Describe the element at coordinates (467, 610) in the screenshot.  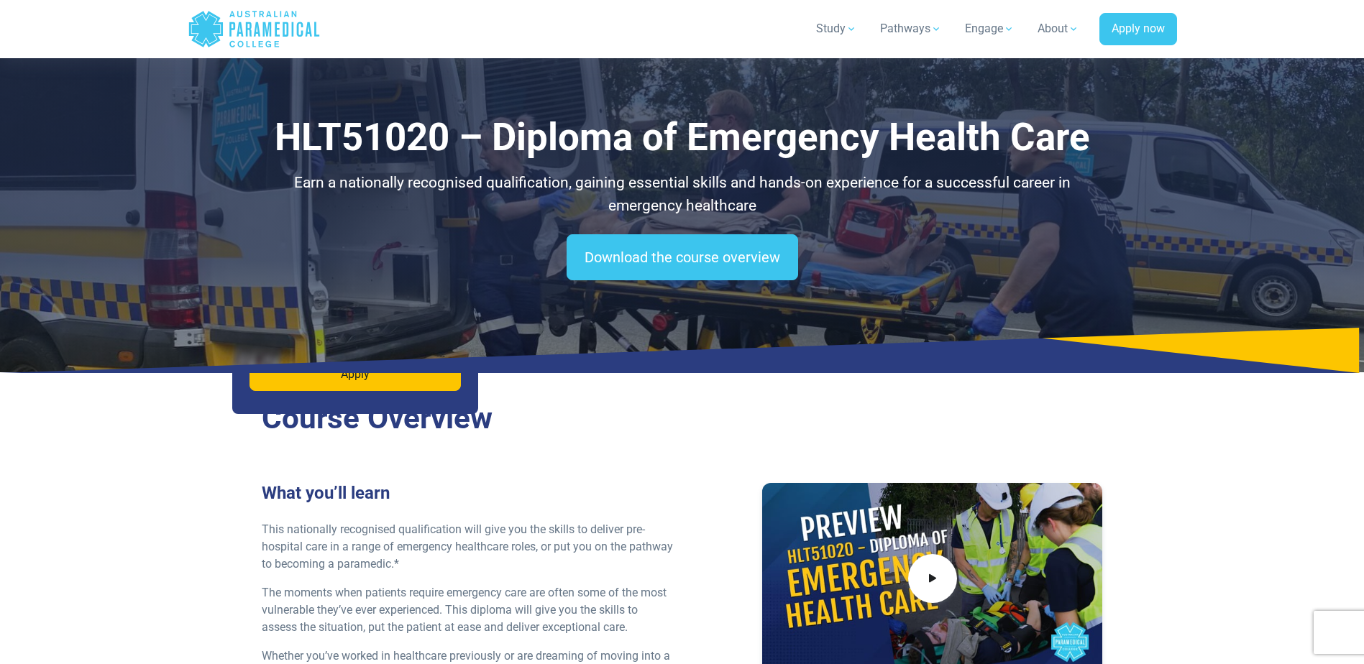
I see `p: The moments when patients require emergency care are often some of the most vulnerable they’ve ev...` at that location.